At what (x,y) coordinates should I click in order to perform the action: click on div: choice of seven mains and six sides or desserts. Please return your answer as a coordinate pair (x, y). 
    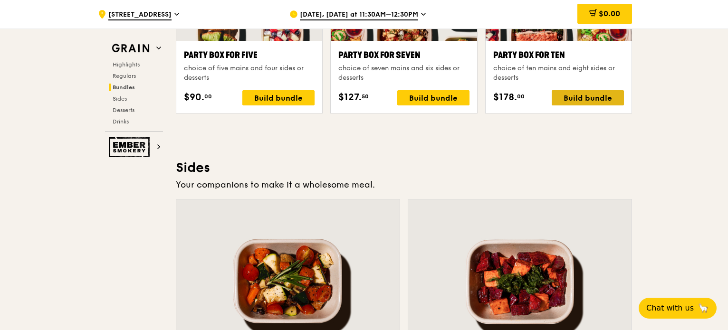
    Looking at the image, I should click on (403, 73).